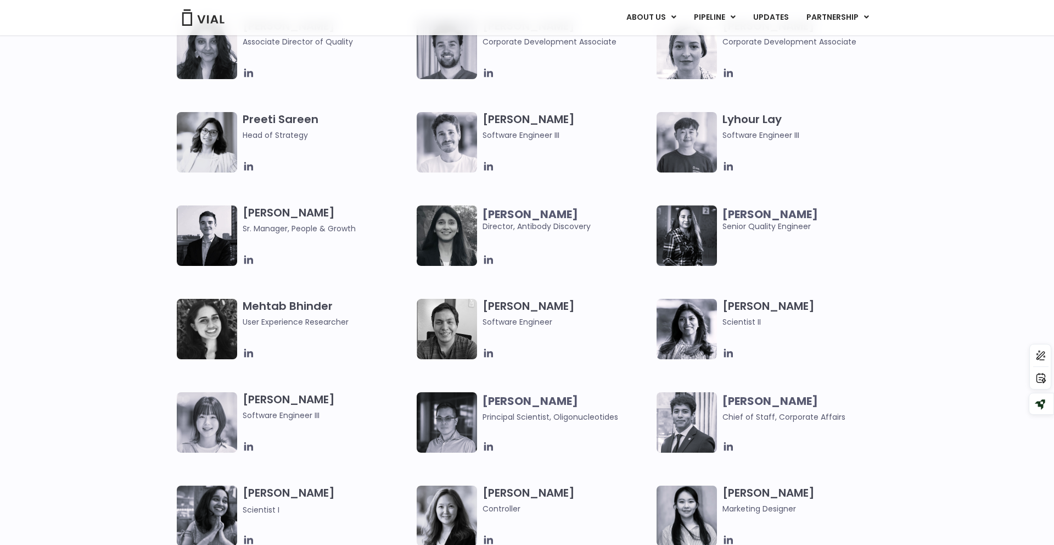 This screenshot has height=545, width=1054. I want to click on span: Controller, so click(567, 508).